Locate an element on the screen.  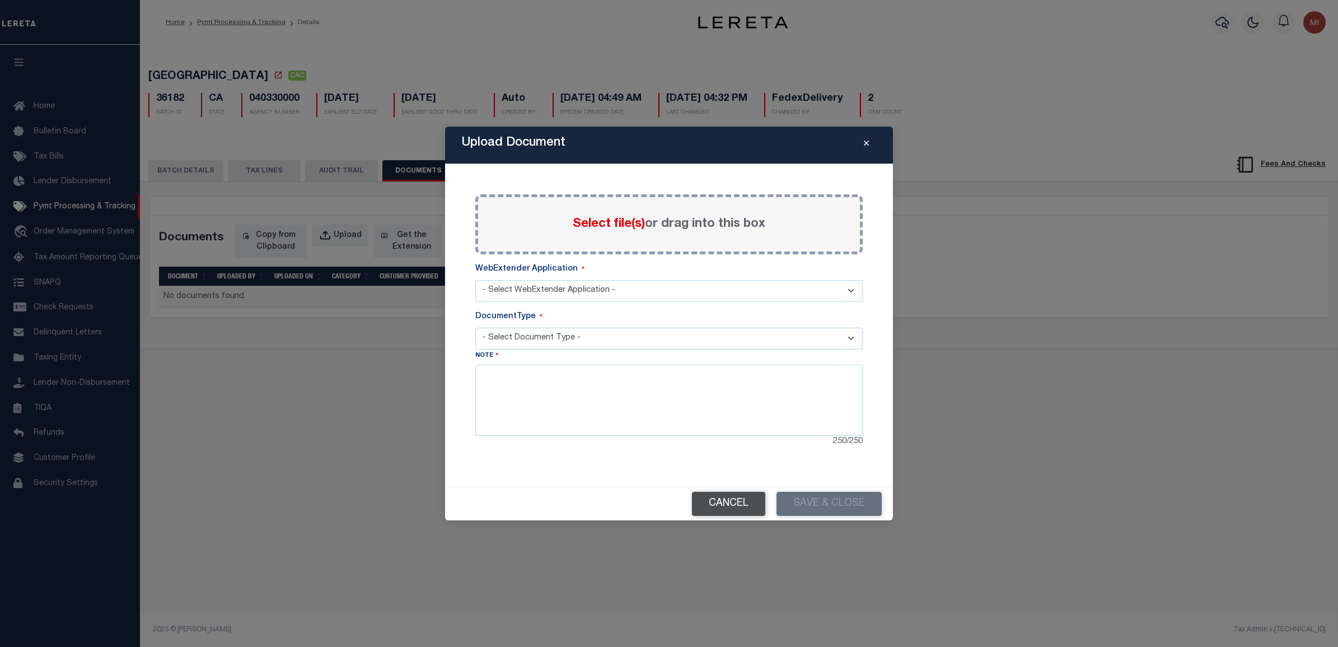
span: Select file(s) is located at coordinates (609, 224).